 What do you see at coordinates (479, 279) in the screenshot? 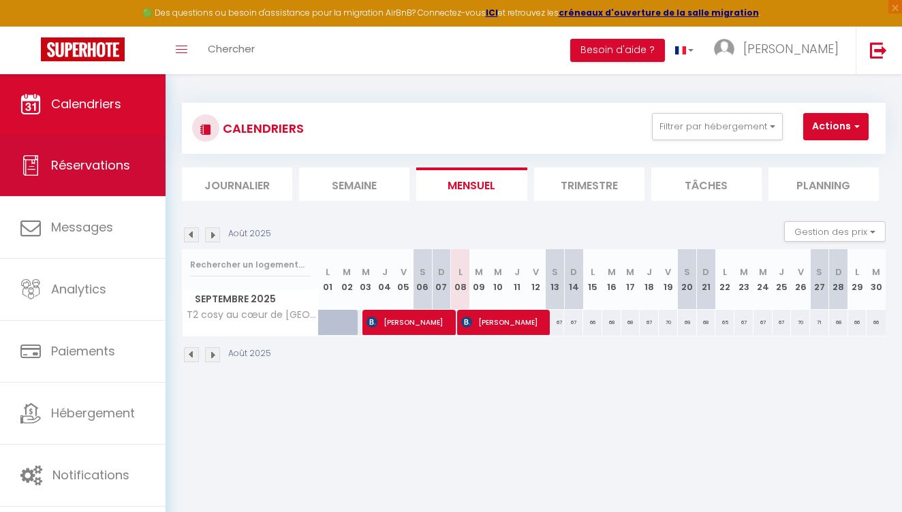
I see `th: 09` at bounding box center [479, 279].